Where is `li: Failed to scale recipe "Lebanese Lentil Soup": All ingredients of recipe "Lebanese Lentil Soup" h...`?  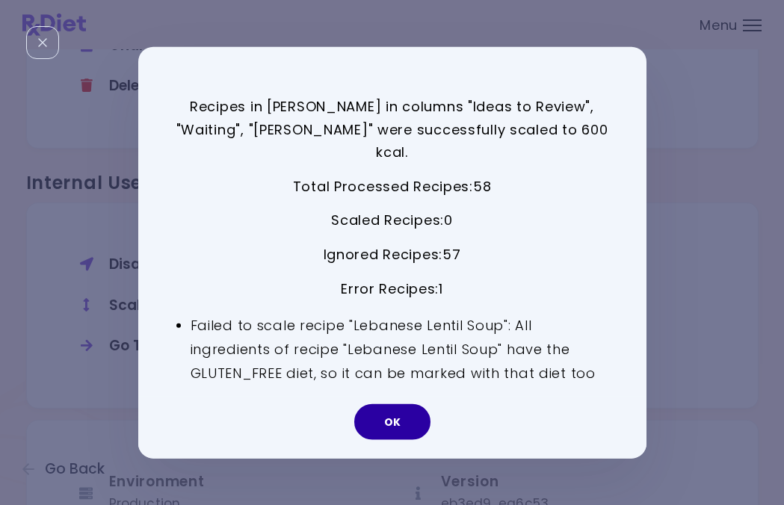 li: Failed to scale recipe "Lebanese Lentil Soup": All ingredients of recipe "Lebanese Lentil Soup" h... is located at coordinates (400, 350).